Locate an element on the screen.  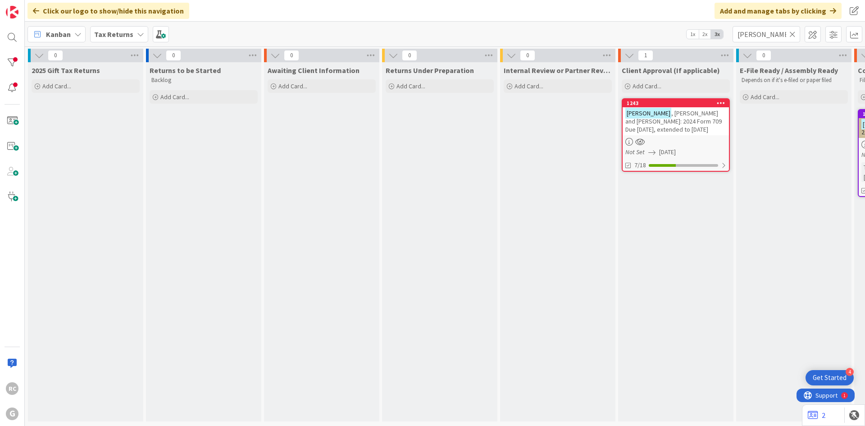
div: Get Started is located at coordinates (829, 378).